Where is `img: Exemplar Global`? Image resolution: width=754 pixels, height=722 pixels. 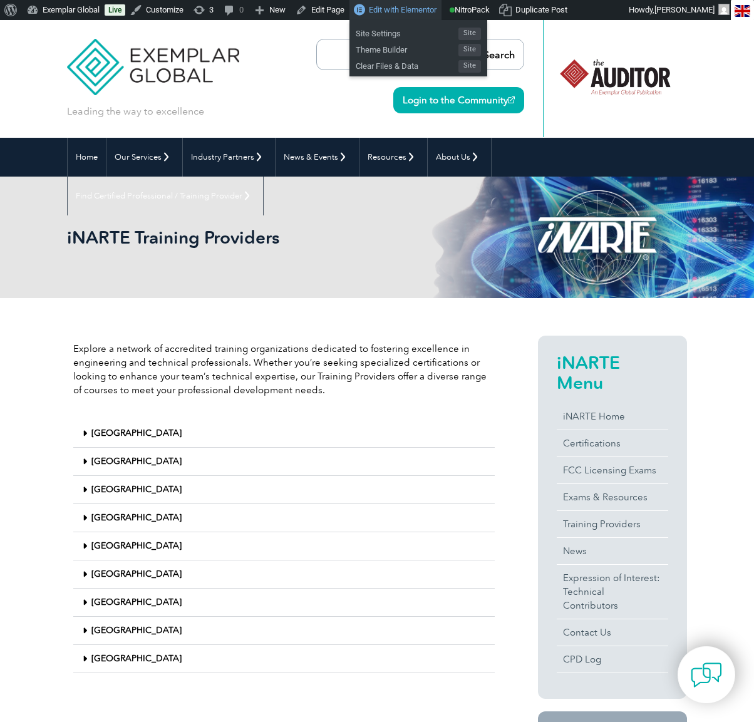 img: Exemplar Global is located at coordinates (153, 58).